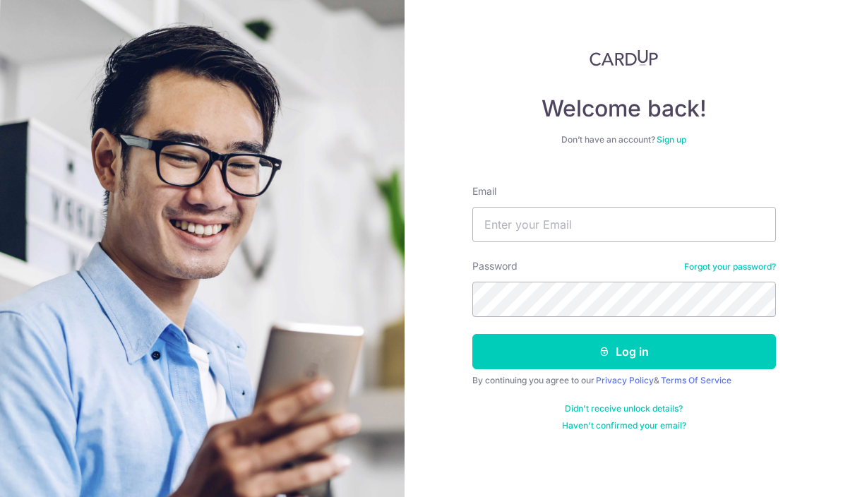  I want to click on a: Privacy Policy, so click(625, 380).